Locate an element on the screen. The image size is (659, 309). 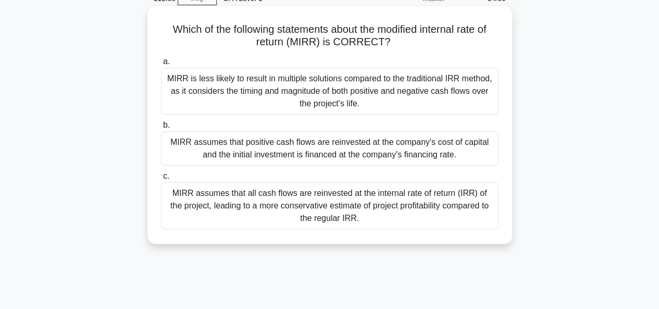
div: MIRR assumes that positive cash flows are reinvested at the company's cost of capital and the ini... is located at coordinates (330, 148).